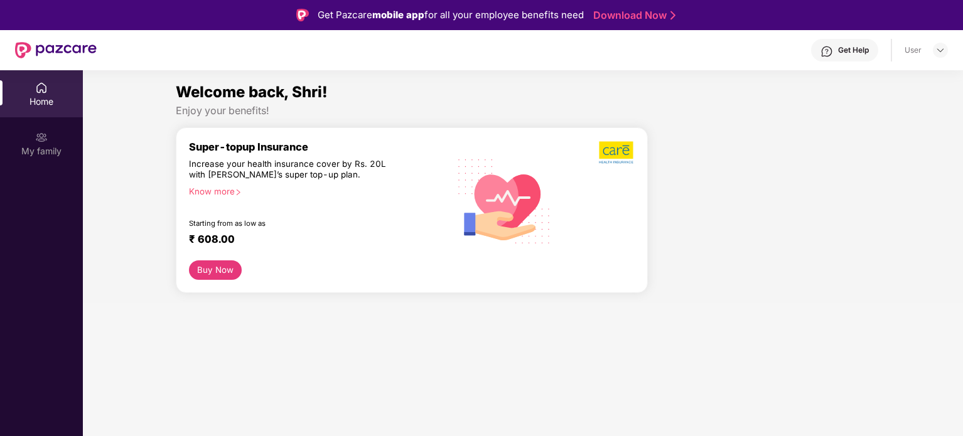  What do you see at coordinates (215, 270) in the screenshot?
I see `button: Buy Now` at bounding box center [215, 270].